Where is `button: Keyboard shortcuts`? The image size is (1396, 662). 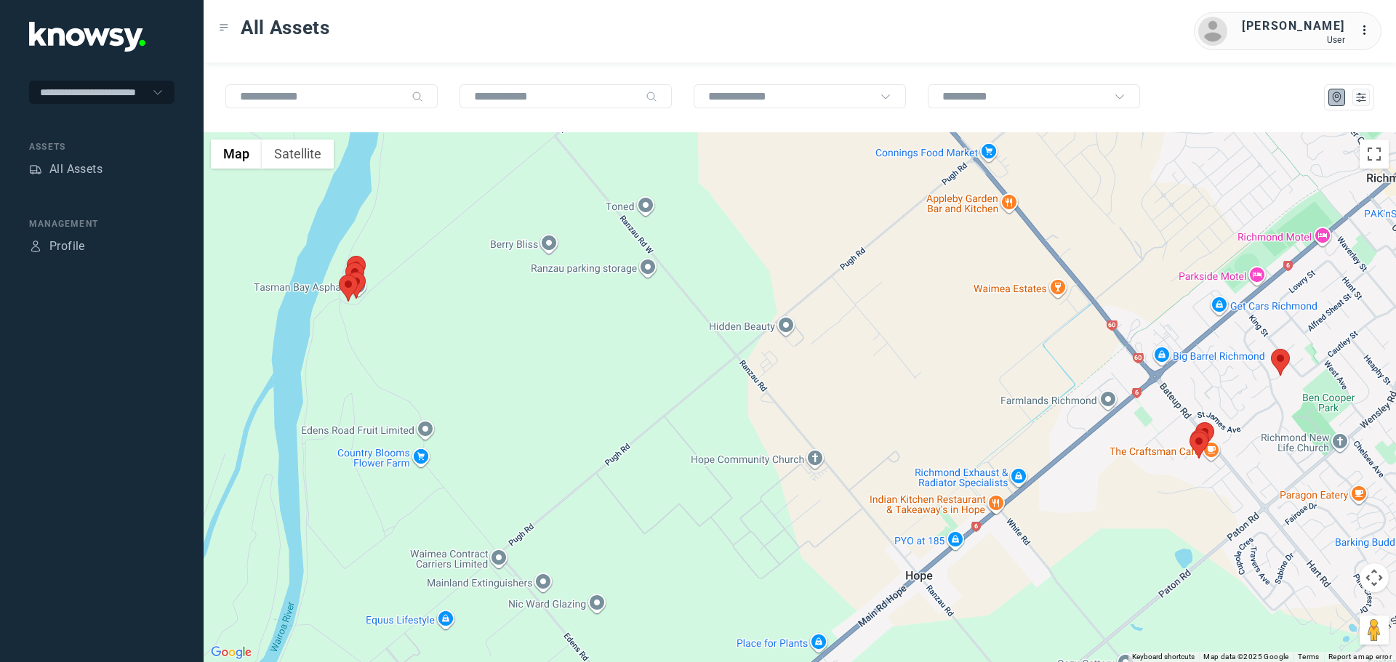 button: Keyboard shortcuts is located at coordinates (1163, 657).